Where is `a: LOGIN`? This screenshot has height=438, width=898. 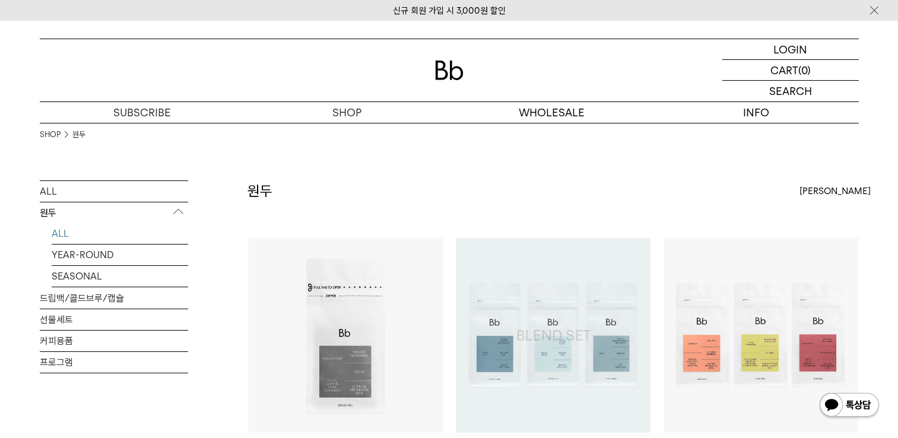
a: LOGIN is located at coordinates (790, 49).